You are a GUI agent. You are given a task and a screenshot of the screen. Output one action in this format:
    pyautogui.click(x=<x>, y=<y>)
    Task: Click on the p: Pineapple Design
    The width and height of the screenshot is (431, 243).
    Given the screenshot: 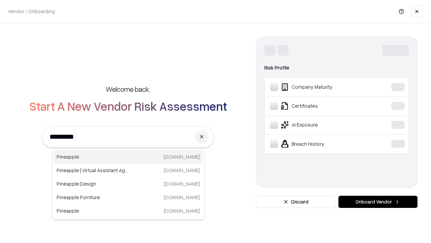 What is the action you would take?
    pyautogui.click(x=92, y=183)
    